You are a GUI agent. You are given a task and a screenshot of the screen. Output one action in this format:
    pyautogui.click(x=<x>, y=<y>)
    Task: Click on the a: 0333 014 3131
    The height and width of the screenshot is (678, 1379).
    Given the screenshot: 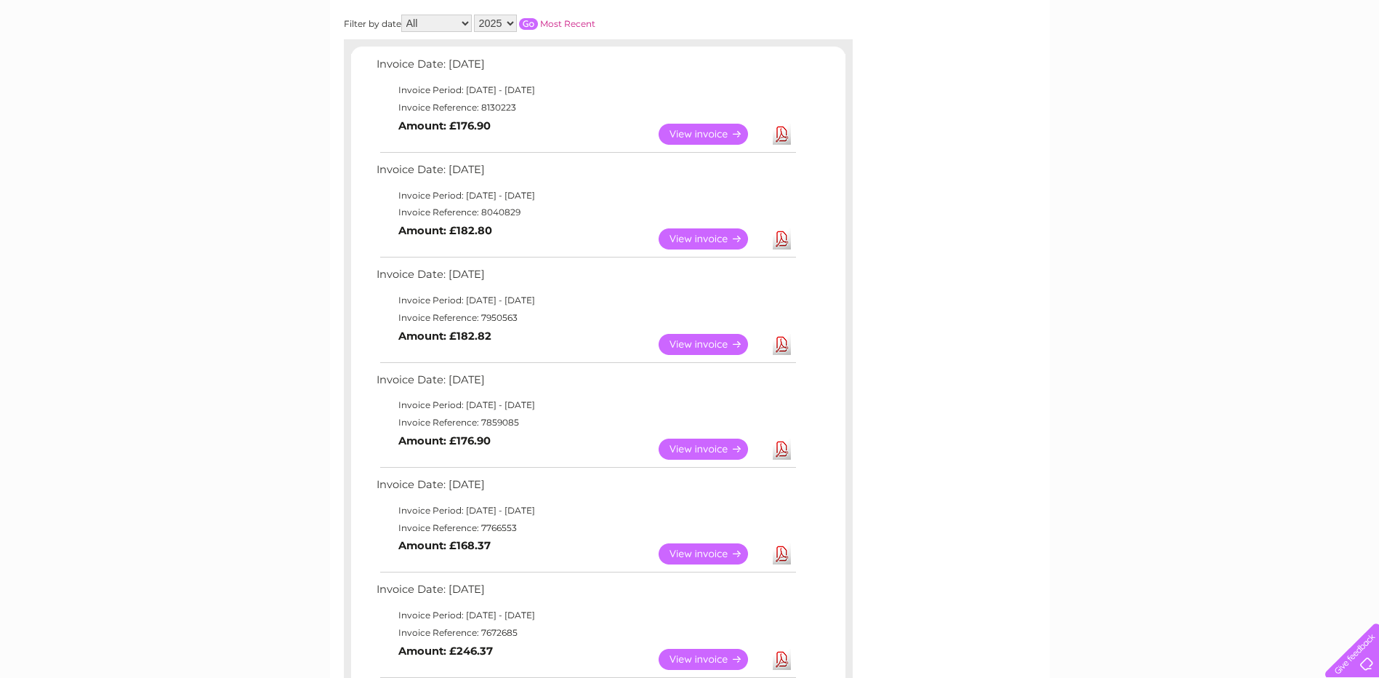 What is the action you would take?
    pyautogui.click(x=1155, y=16)
    